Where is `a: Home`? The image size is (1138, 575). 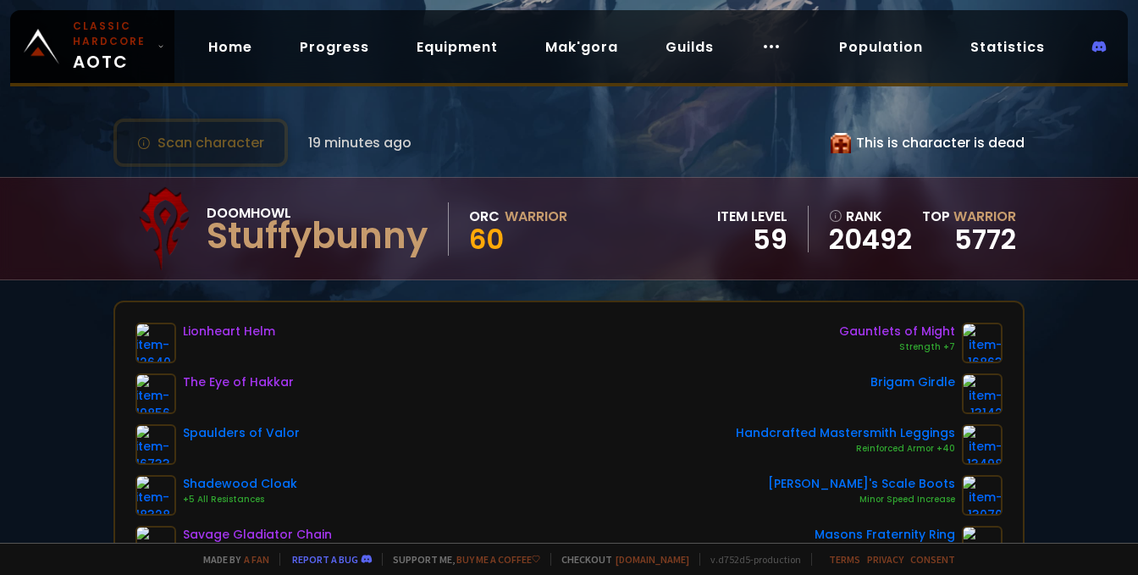
a: Home is located at coordinates (230, 47).